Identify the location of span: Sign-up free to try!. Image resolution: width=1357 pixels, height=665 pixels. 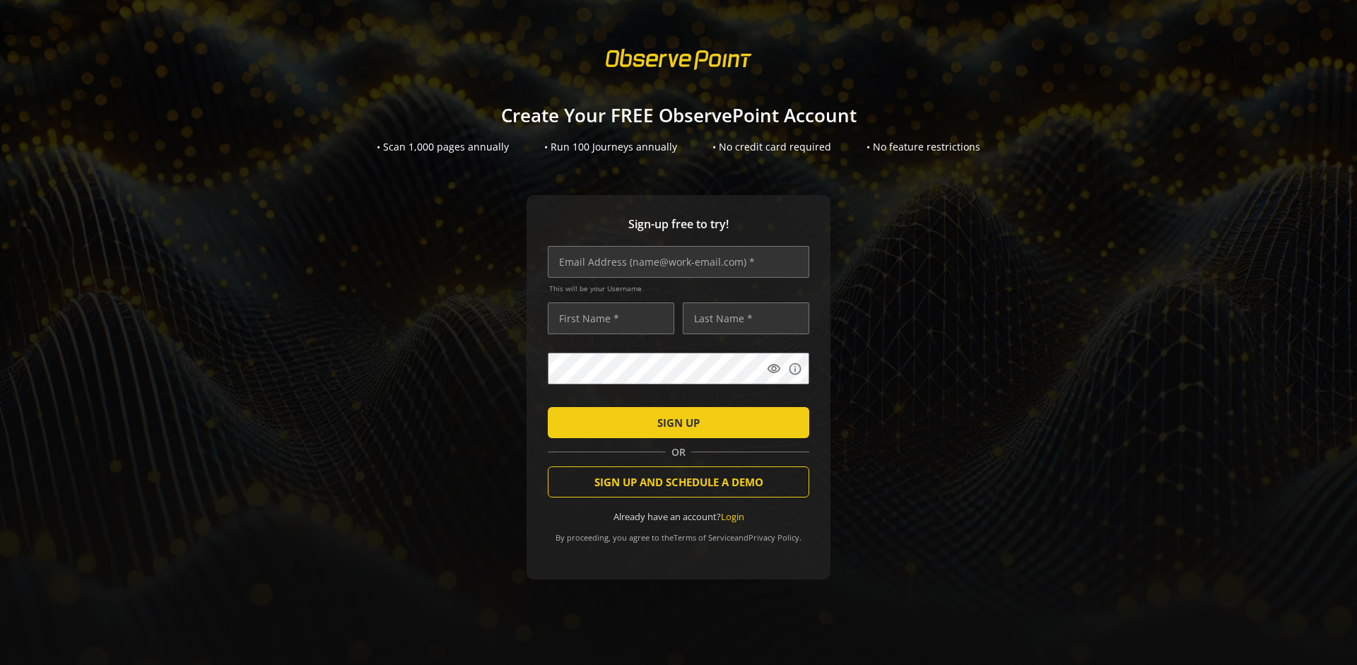
(678, 224).